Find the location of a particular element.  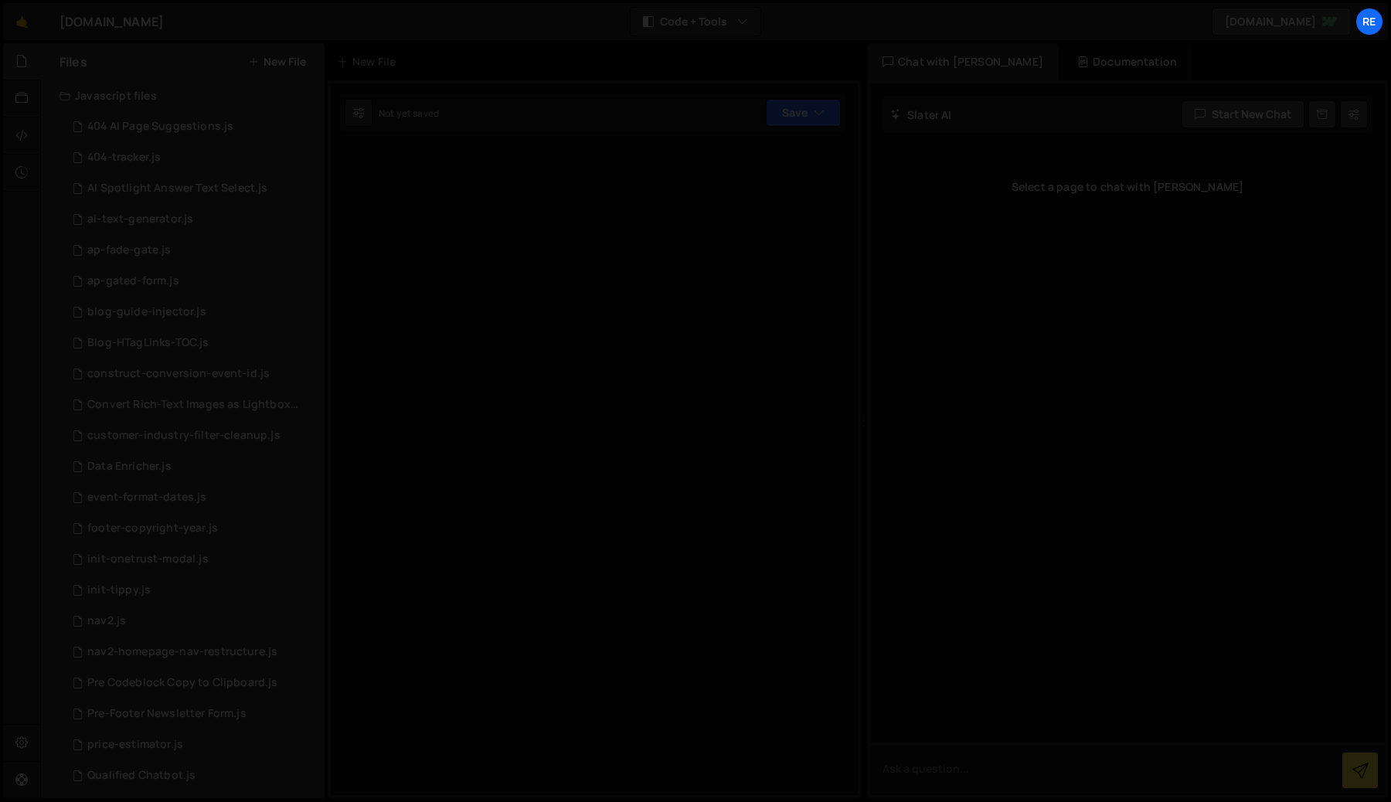

div: 10151/33673.js is located at coordinates (192, 189).